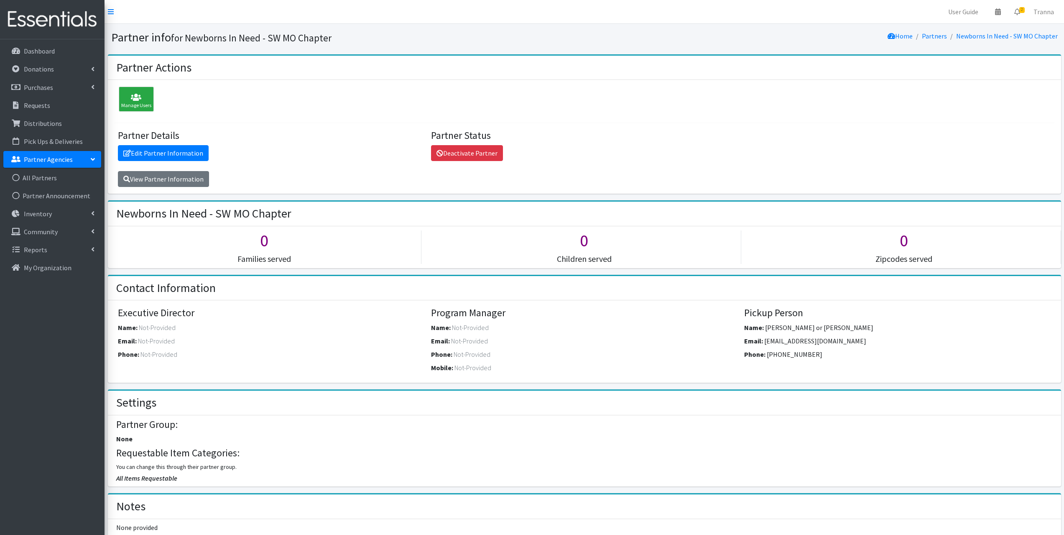  What do you see at coordinates (52, 178) in the screenshot?
I see `a: All Partners` at bounding box center [52, 178].